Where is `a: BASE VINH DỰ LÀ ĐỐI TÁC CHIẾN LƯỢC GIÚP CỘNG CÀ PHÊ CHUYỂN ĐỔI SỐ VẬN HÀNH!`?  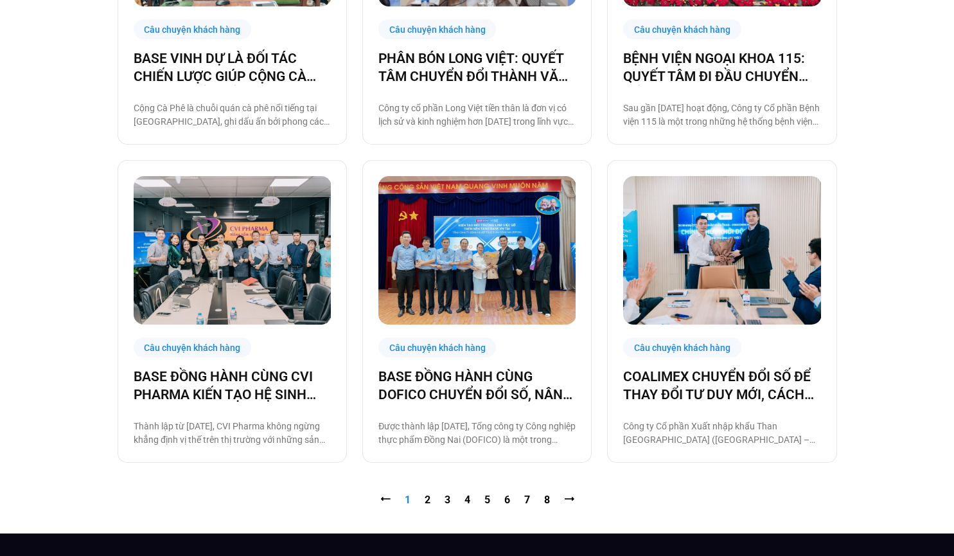
a: BASE VINH DỰ LÀ ĐỐI TÁC CHIẾN LƯỢC GIÚP CỘNG CÀ PHÊ CHUYỂN ĐỔI SỐ VẬN HÀNH! is located at coordinates (232, 67).